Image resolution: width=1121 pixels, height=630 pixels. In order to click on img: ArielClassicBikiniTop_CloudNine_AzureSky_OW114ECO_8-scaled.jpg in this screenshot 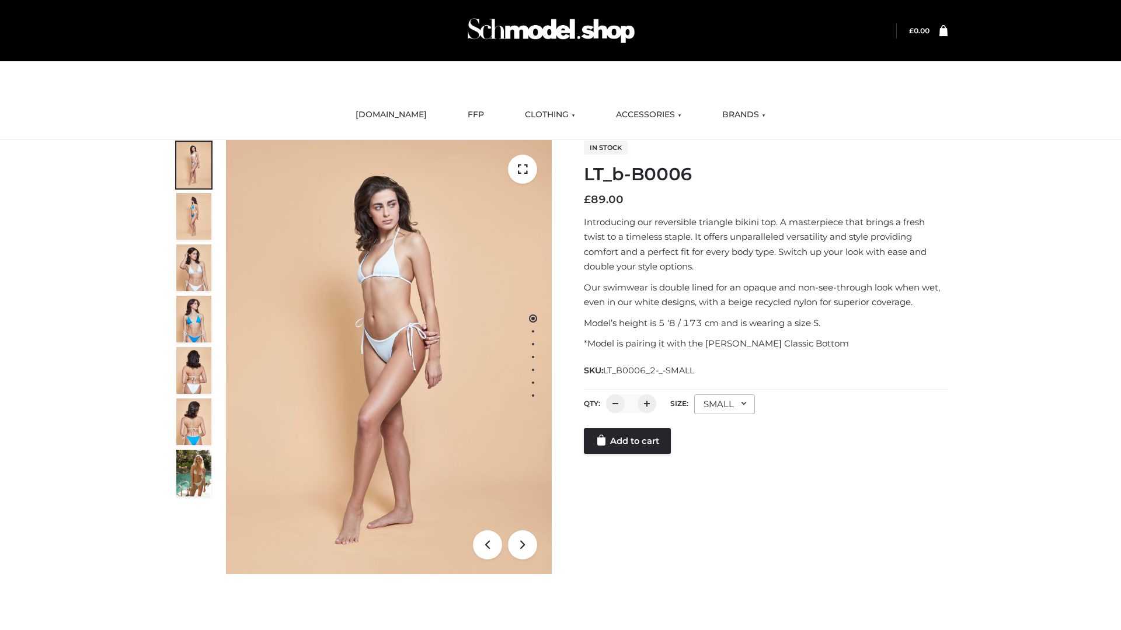, I will do `click(194, 422)`.